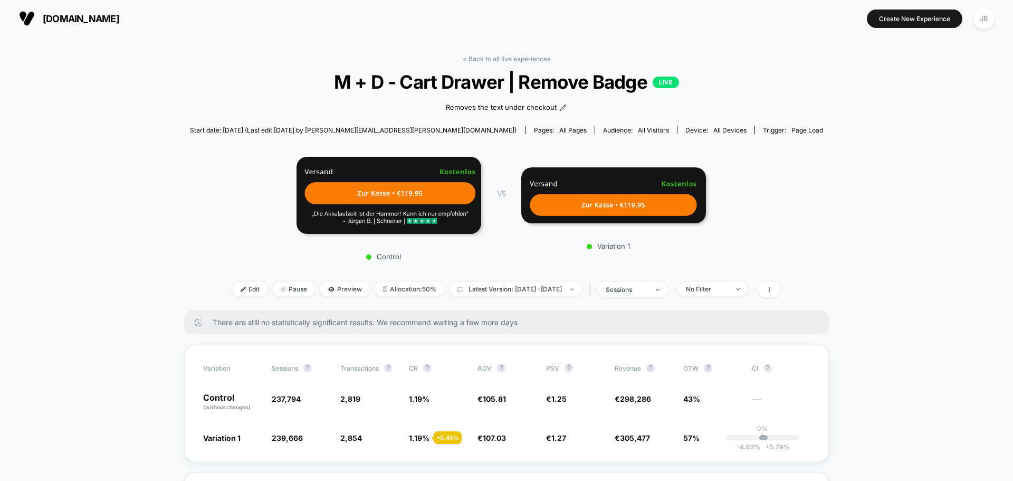  I want to click on span: VS, so click(501, 193).